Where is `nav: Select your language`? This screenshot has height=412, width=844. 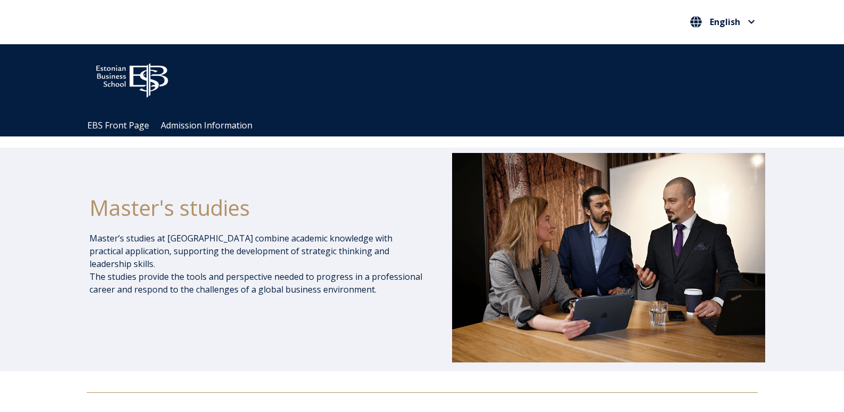
nav: Select your language is located at coordinates (723, 22).